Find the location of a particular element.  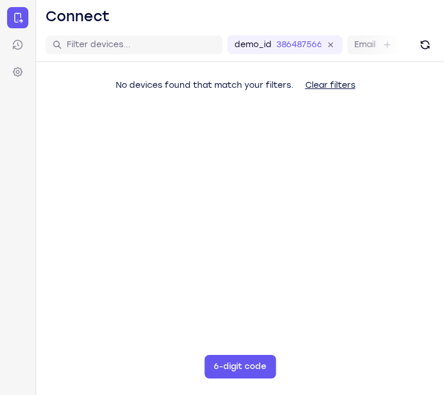

button: Clear filters is located at coordinates (330, 86).